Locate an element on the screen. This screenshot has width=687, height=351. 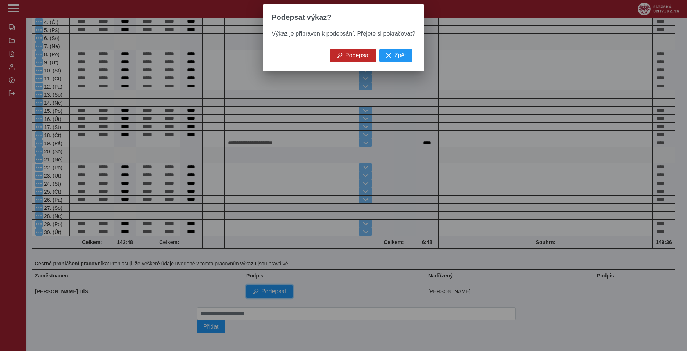
span: Podepsat výkaz? is located at coordinates (301, 17).